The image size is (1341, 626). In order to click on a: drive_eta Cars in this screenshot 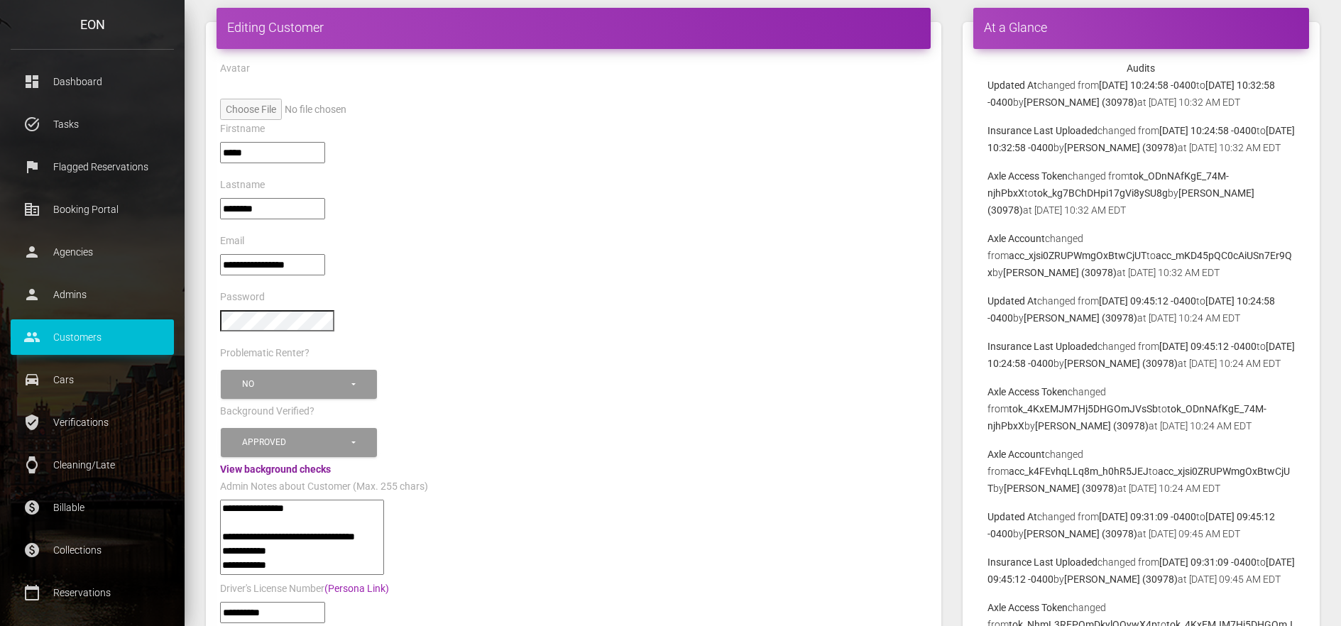, I will do `click(92, 380)`.